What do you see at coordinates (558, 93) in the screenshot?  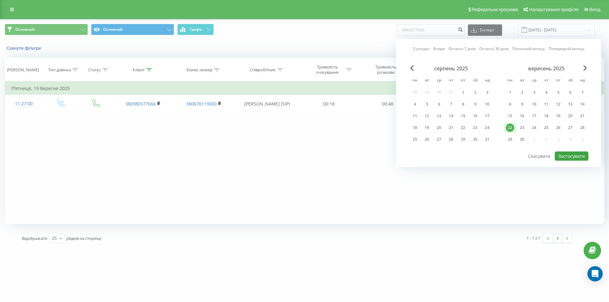 I see `div: пт 5 вер 2025 р.` at bounding box center [558, 93].